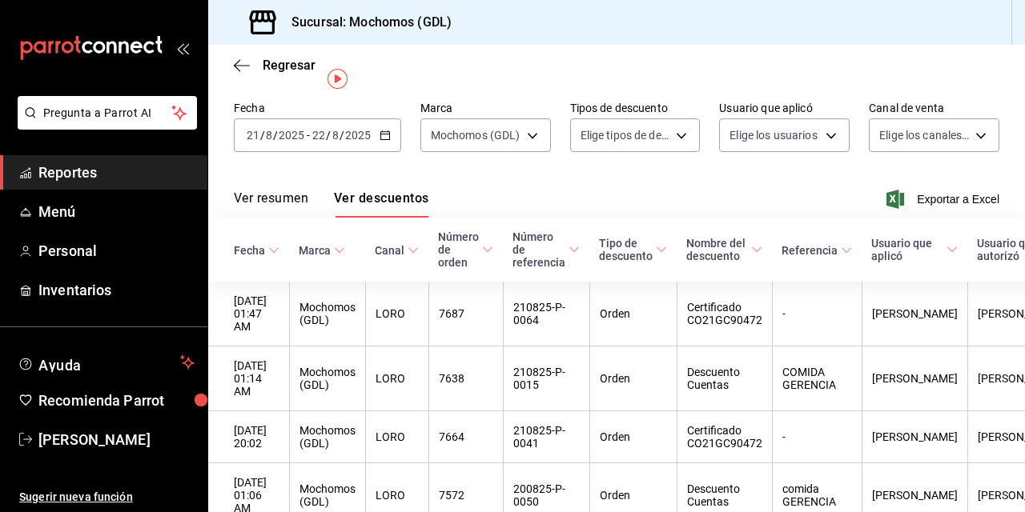 Image resolution: width=1025 pixels, height=512 pixels. I want to click on h3: Sucursal: Mochomos (GDL), so click(365, 22).